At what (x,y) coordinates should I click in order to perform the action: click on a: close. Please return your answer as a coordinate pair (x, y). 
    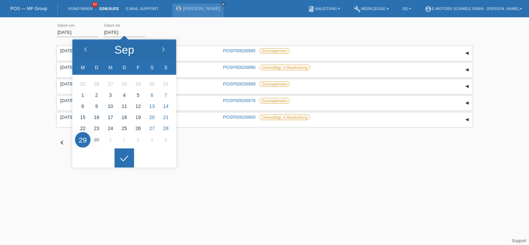
    Looking at the image, I should click on (223, 4).